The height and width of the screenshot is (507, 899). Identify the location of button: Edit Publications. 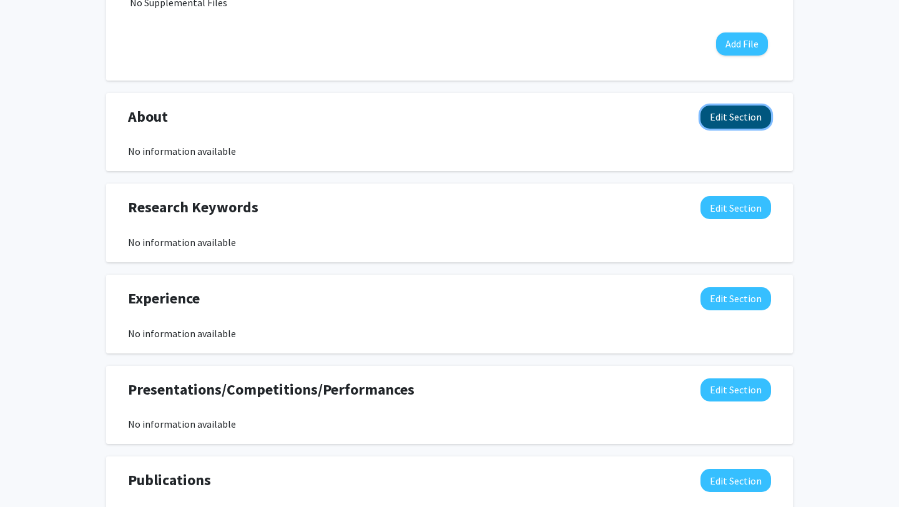
(736, 480).